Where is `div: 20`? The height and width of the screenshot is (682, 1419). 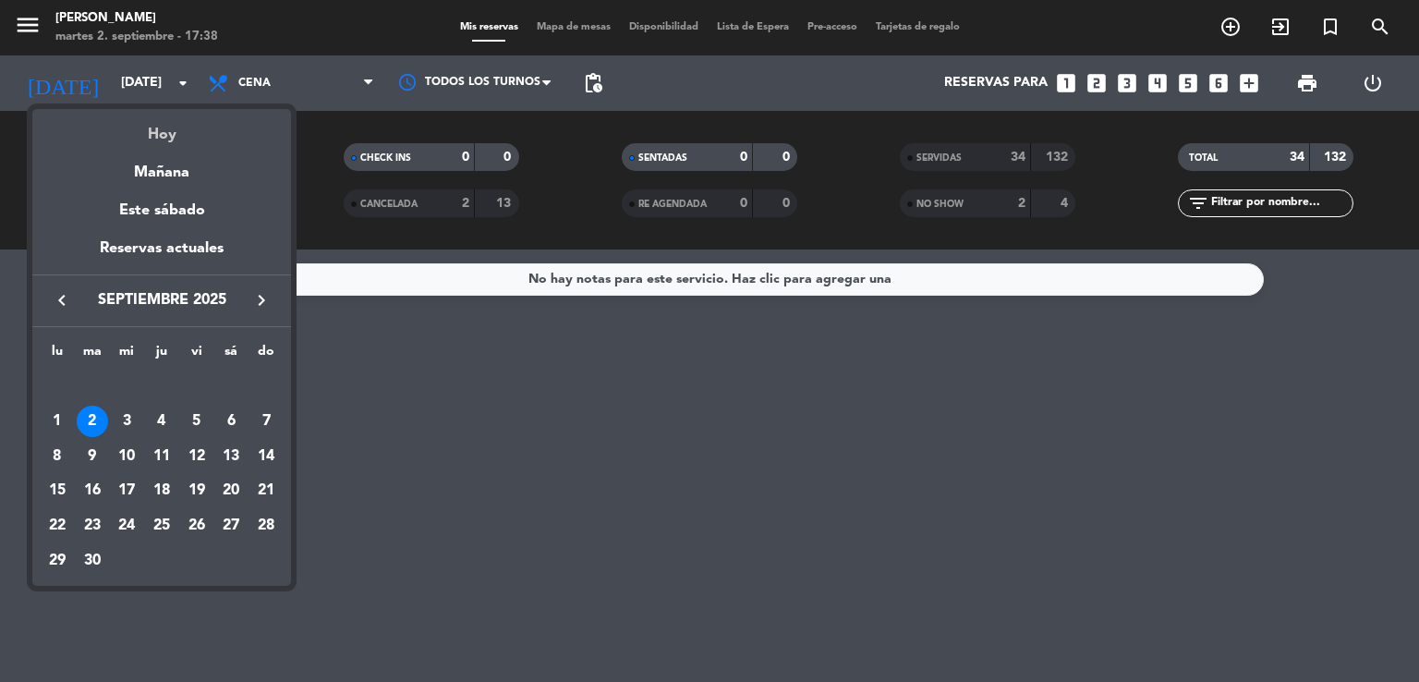
div: 20 is located at coordinates (231, 491).